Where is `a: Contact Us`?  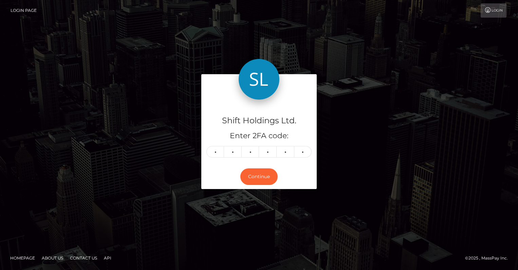 a: Contact Us is located at coordinates (83, 258).